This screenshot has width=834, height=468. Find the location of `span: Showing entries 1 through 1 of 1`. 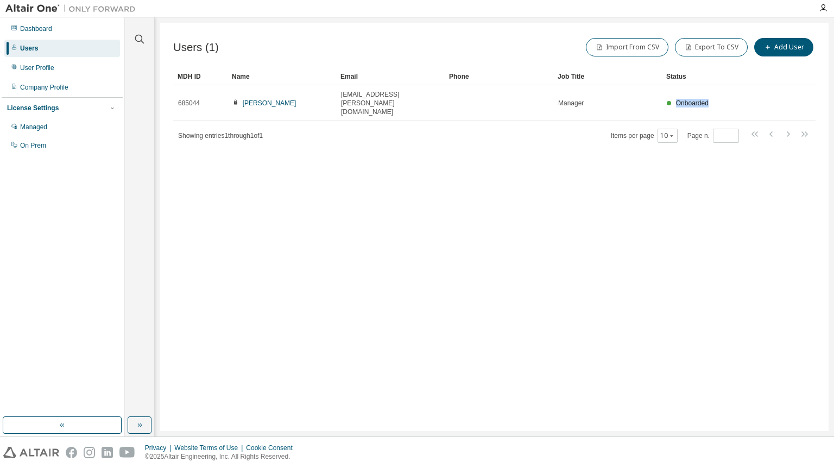

span: Showing entries 1 through 1 of 1 is located at coordinates (221, 136).